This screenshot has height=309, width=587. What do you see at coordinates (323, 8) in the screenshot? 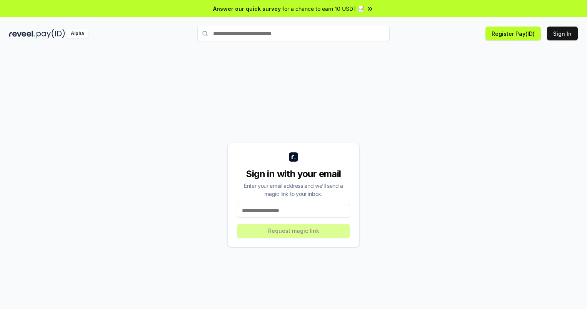
I see `span: for a chance to earn 10 USDT 📝` at bounding box center [323, 8].